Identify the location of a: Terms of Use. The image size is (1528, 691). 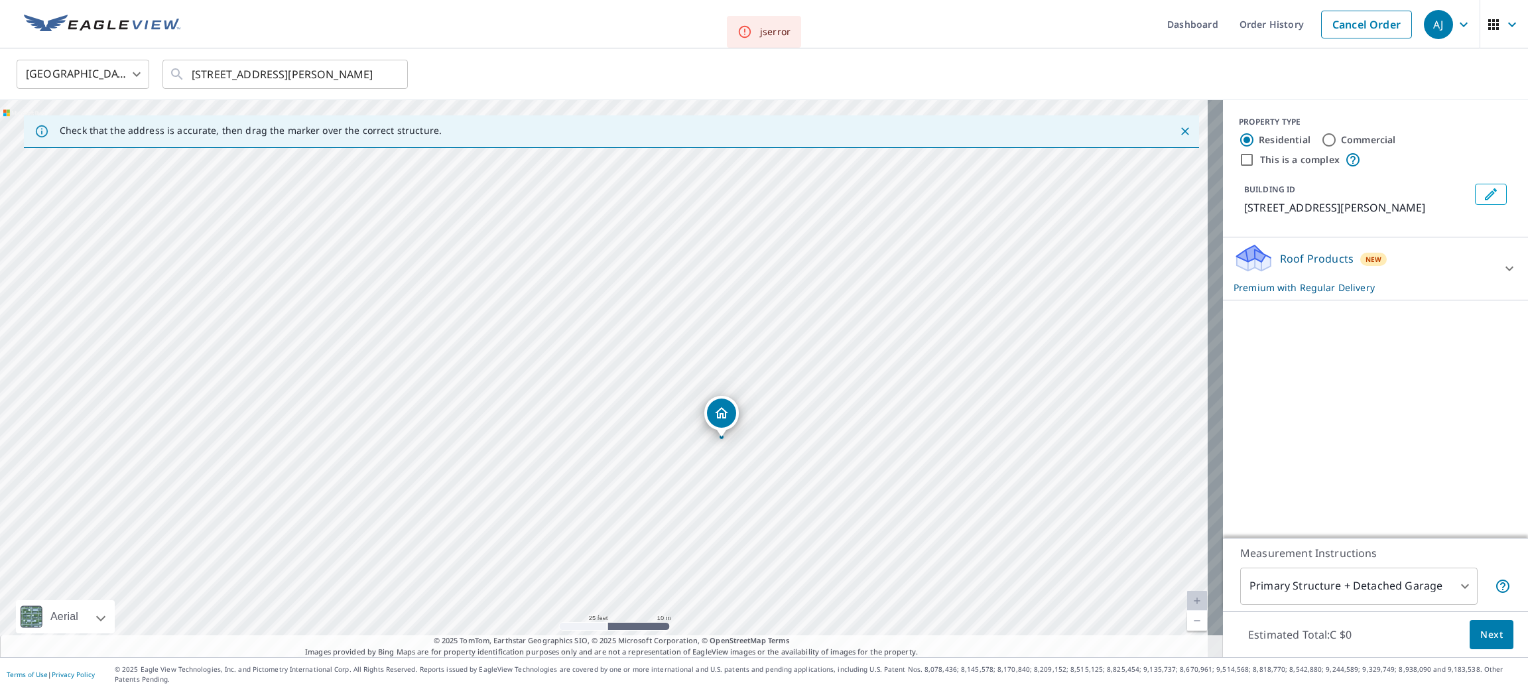
(27, 675).